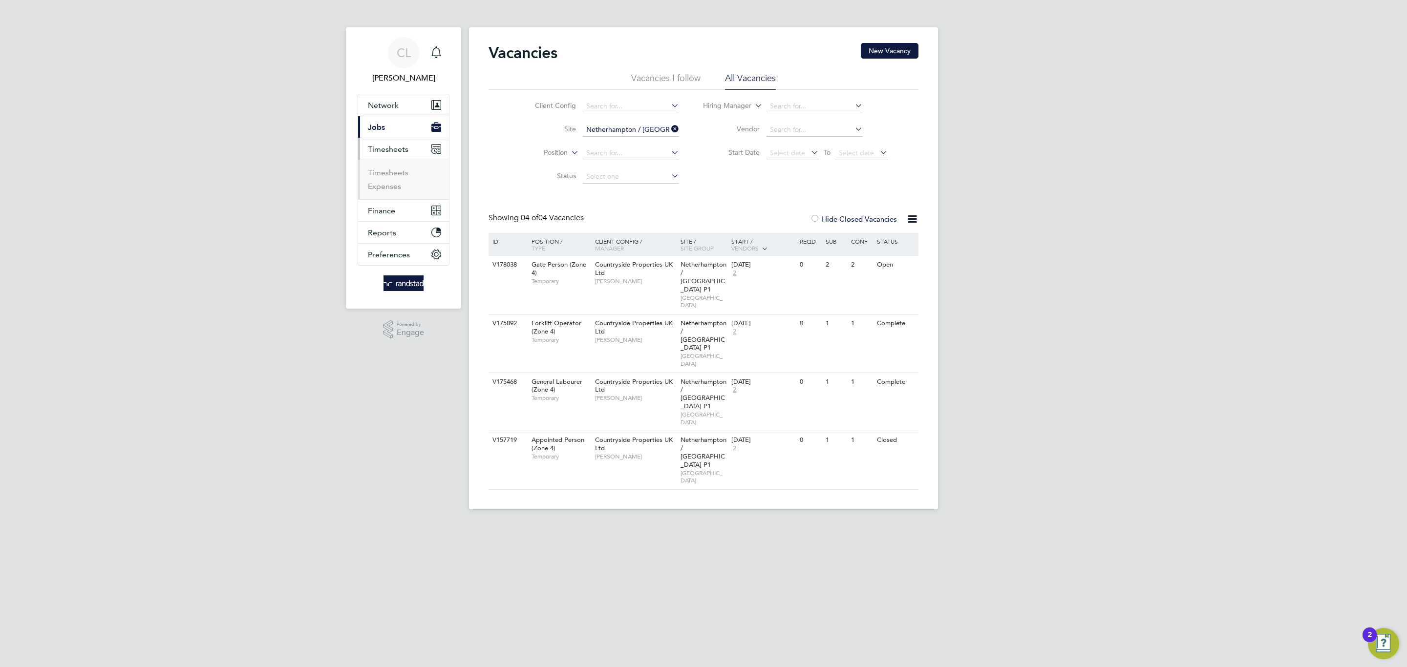  I want to click on span: 04 of, so click(529, 218).